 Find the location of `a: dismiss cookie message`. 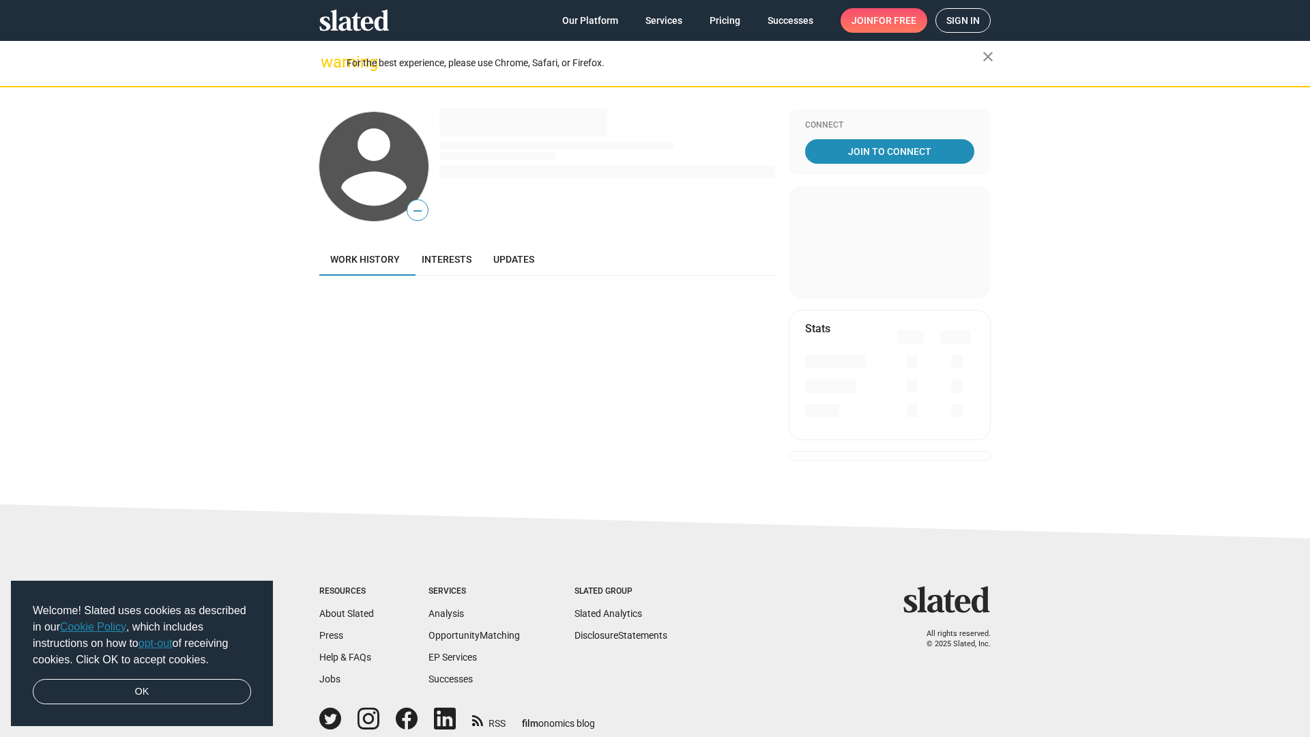

a: dismiss cookie message is located at coordinates (142, 692).